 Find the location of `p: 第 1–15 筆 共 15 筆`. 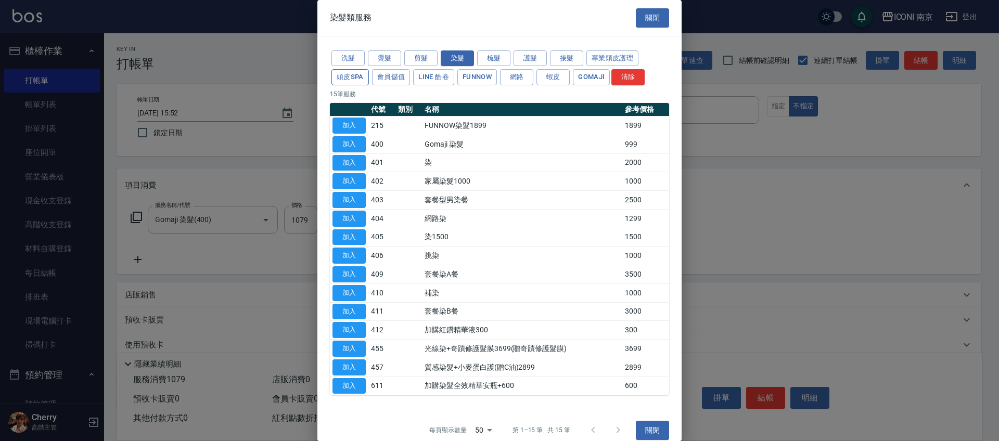

p: 第 1–15 筆 共 15 筆 is located at coordinates (541, 430).